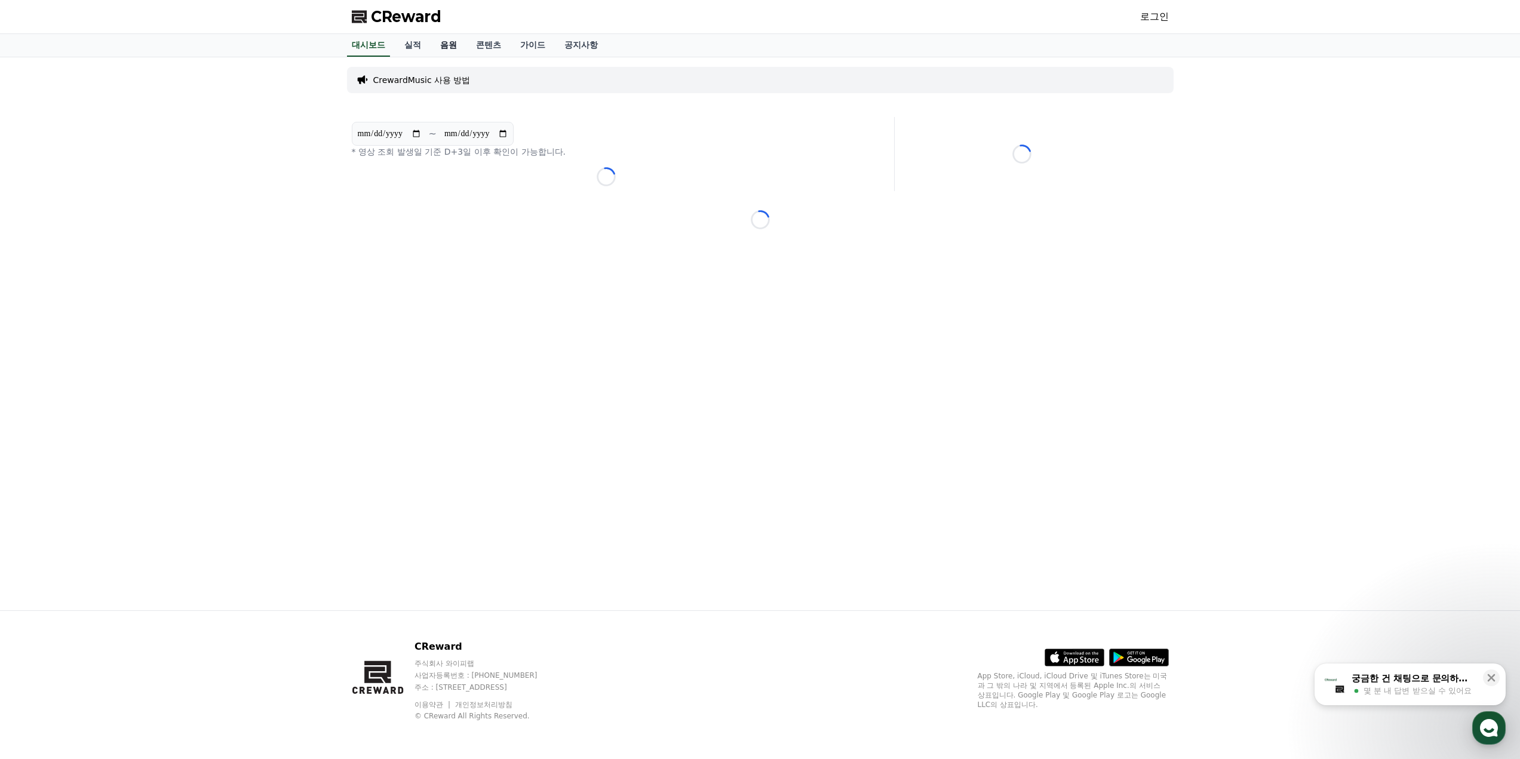 The image size is (1520, 759). Describe the element at coordinates (487, 716) in the screenshot. I see `p: © CReward All Rights Reserved.` at that location.